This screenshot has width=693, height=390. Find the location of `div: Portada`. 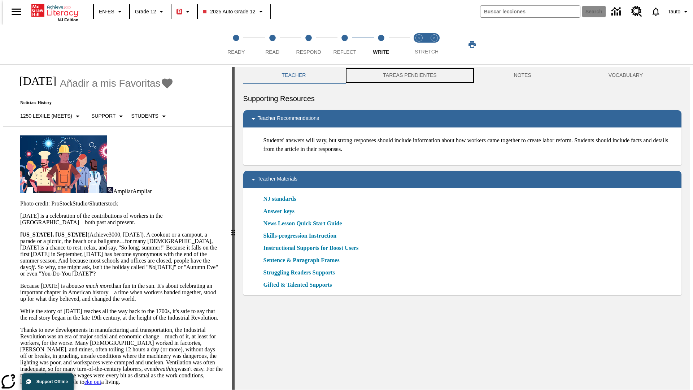

div: Portada is located at coordinates (55, 12).